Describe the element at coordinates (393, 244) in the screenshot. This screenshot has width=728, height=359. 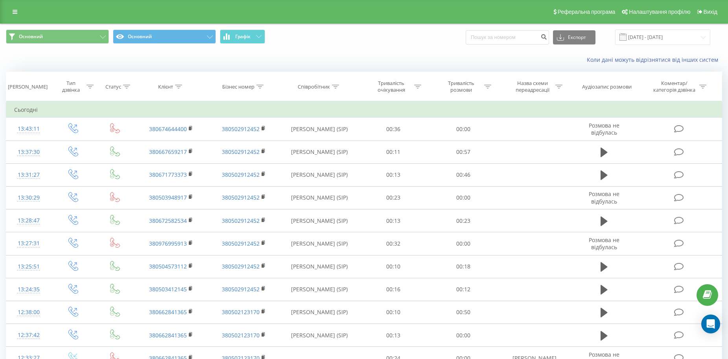
I see `td: 00:32` at that location.